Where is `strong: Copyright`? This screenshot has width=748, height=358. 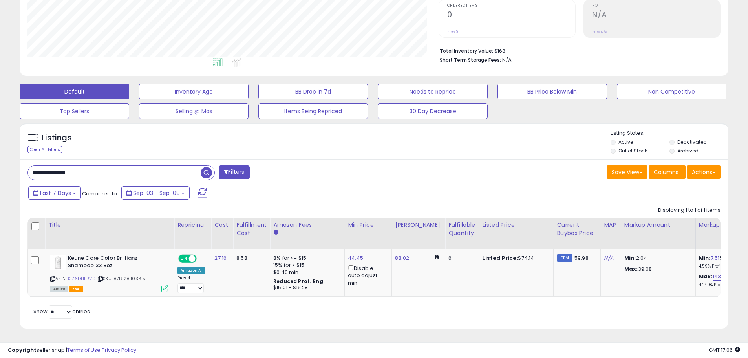
strong: Copyright is located at coordinates (22, 350).